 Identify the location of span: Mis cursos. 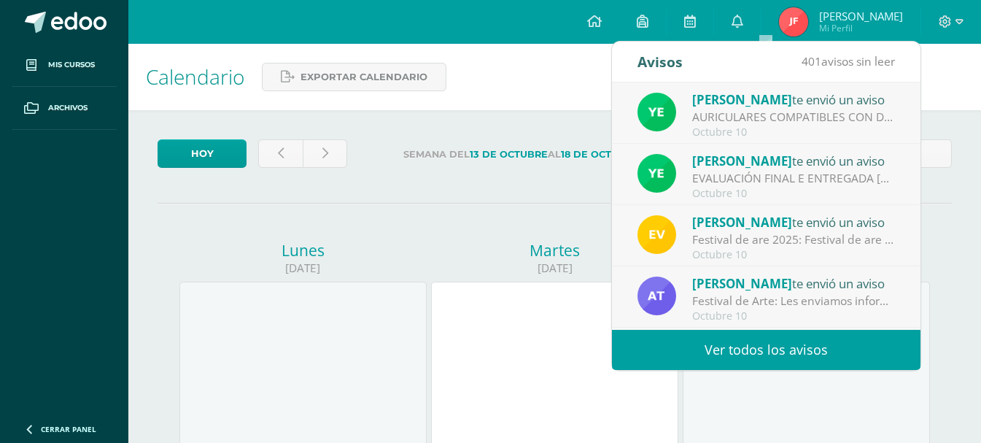
(72, 65).